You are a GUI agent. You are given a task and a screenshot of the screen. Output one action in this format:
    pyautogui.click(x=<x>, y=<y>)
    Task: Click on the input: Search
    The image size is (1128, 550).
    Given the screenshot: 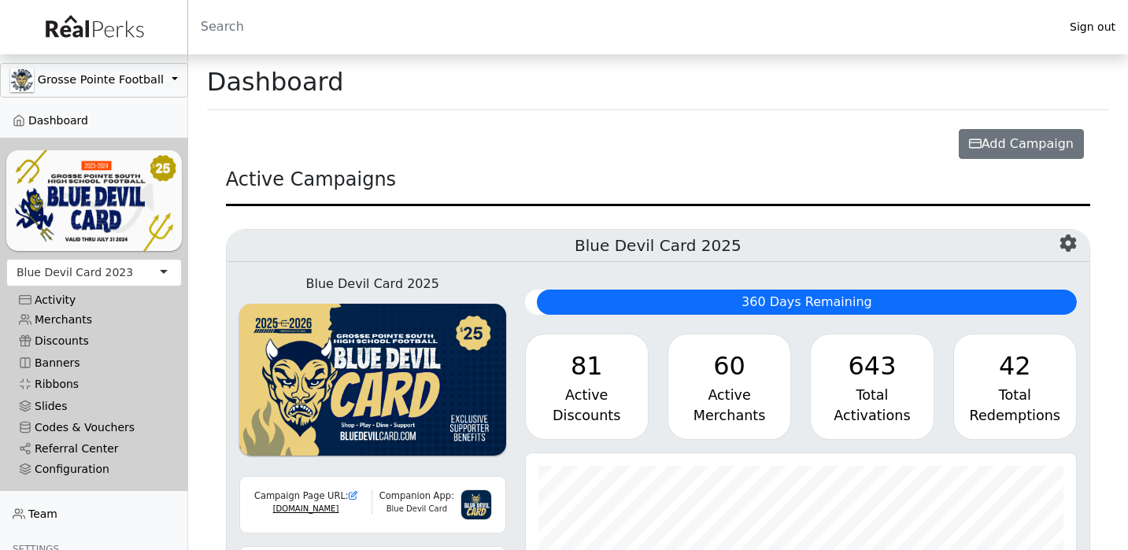 What is the action you would take?
    pyautogui.click(x=622, y=27)
    